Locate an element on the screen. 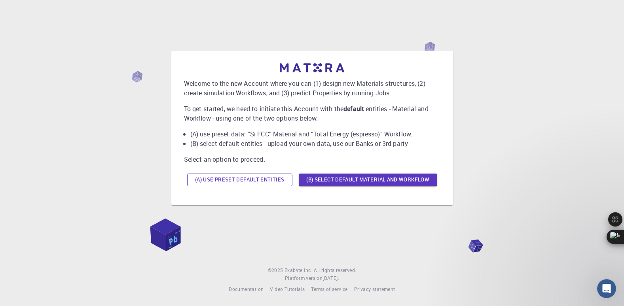 Image resolution: width=624 pixels, height=306 pixels. button: (A) Use preset default entities is located at coordinates (240, 180).